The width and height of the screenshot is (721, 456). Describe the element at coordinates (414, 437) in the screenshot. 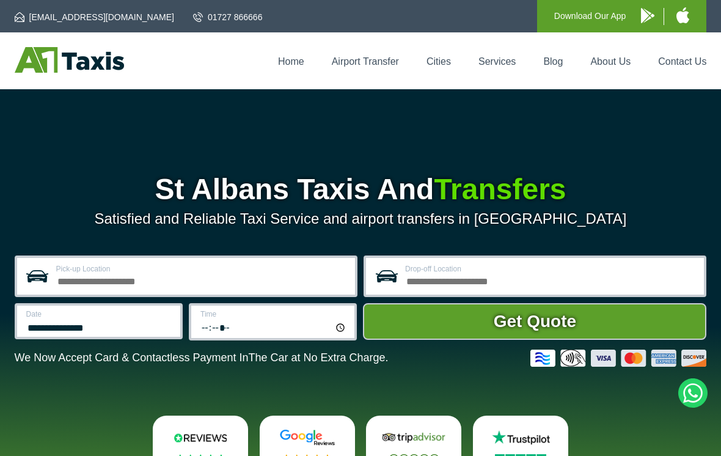

I see `img: Tripadvisor` at that location.